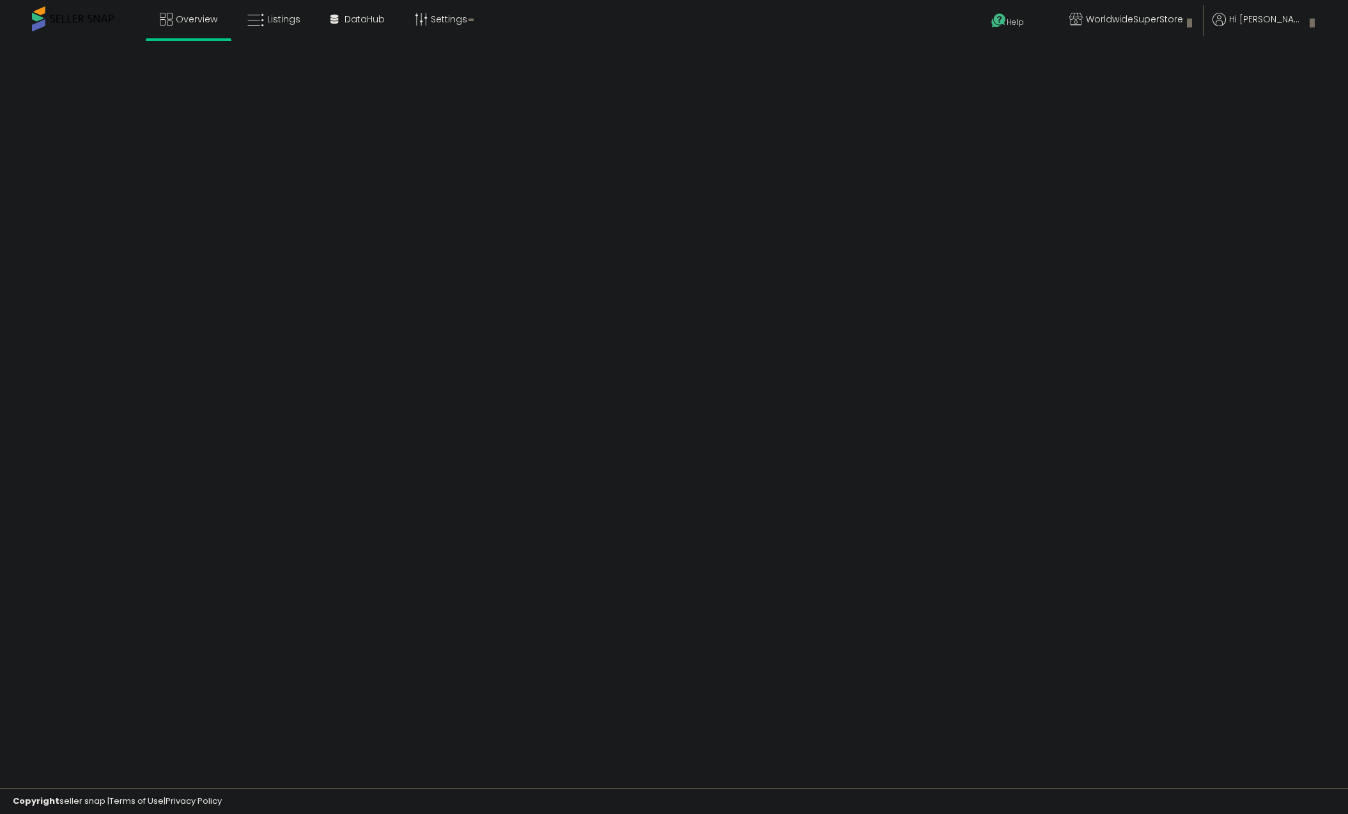 This screenshot has width=1348, height=814. Describe the element at coordinates (1135, 19) in the screenshot. I see `span: WorldwideSuperStore` at that location.